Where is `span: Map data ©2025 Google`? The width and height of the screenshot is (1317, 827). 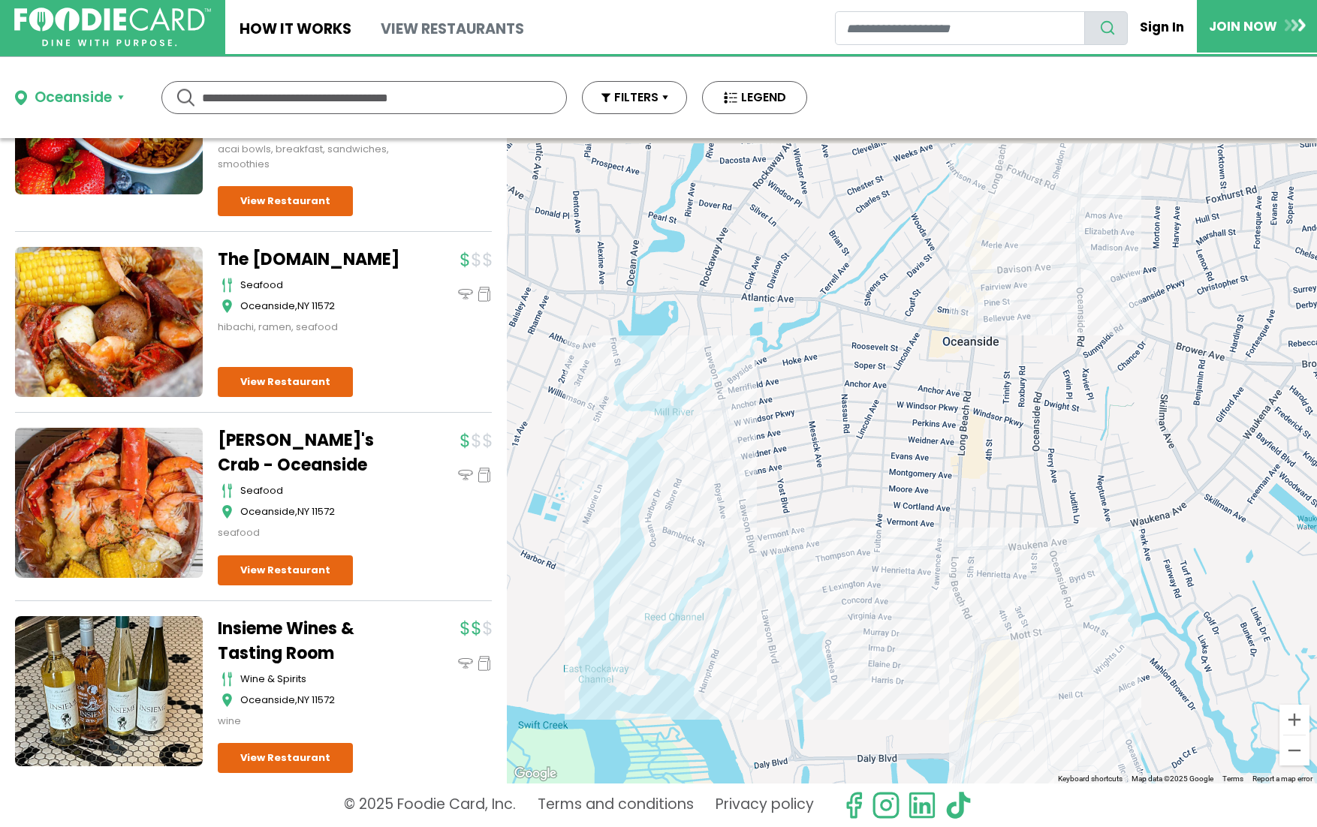 span: Map data ©2025 Google is located at coordinates (1172, 778).